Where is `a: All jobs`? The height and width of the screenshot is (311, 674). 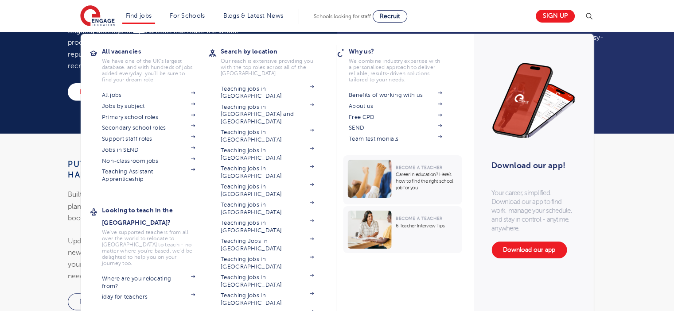 a: All jobs is located at coordinates (148, 95).